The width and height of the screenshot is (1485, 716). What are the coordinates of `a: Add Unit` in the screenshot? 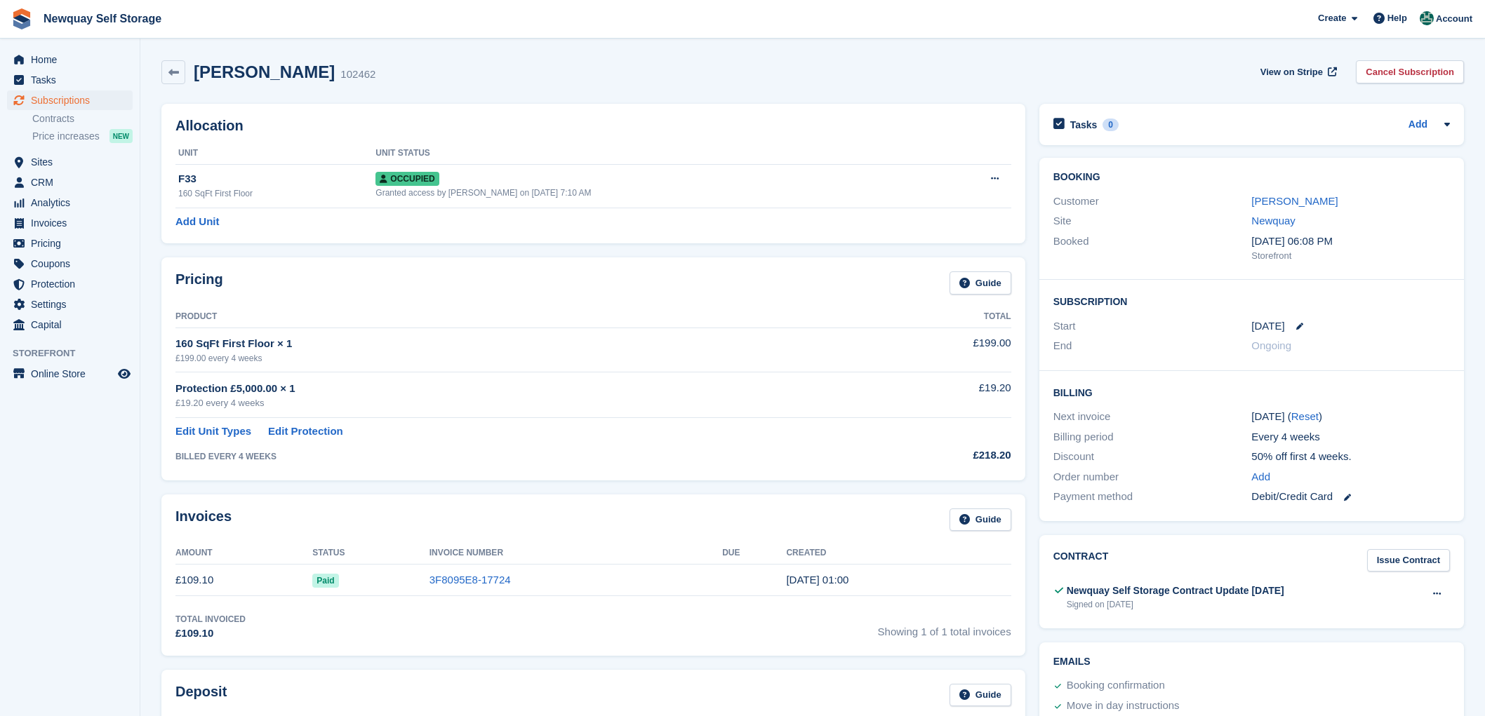 It's located at (197, 222).